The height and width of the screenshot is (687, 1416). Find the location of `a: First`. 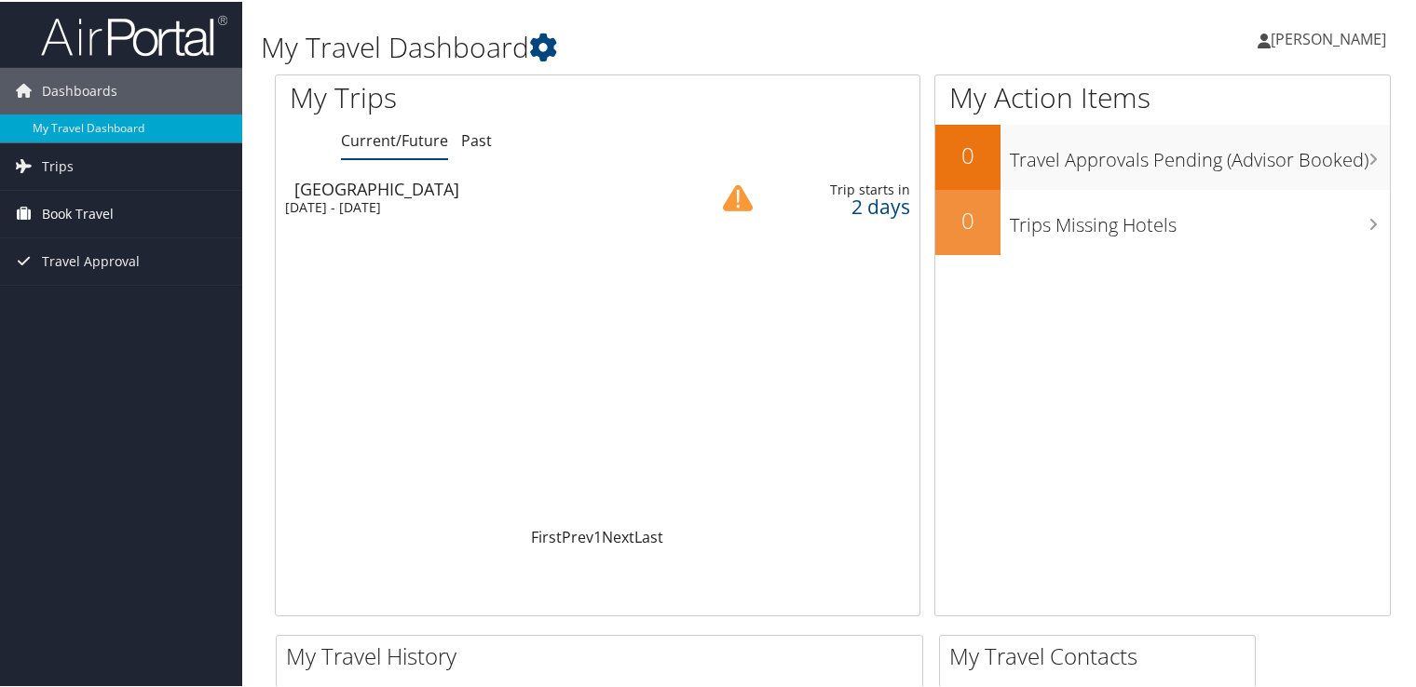

a: First is located at coordinates (546, 536).